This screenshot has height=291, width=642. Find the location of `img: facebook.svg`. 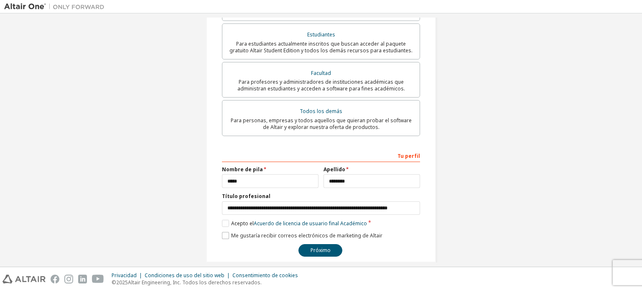

img: facebook.svg is located at coordinates (55, 279).